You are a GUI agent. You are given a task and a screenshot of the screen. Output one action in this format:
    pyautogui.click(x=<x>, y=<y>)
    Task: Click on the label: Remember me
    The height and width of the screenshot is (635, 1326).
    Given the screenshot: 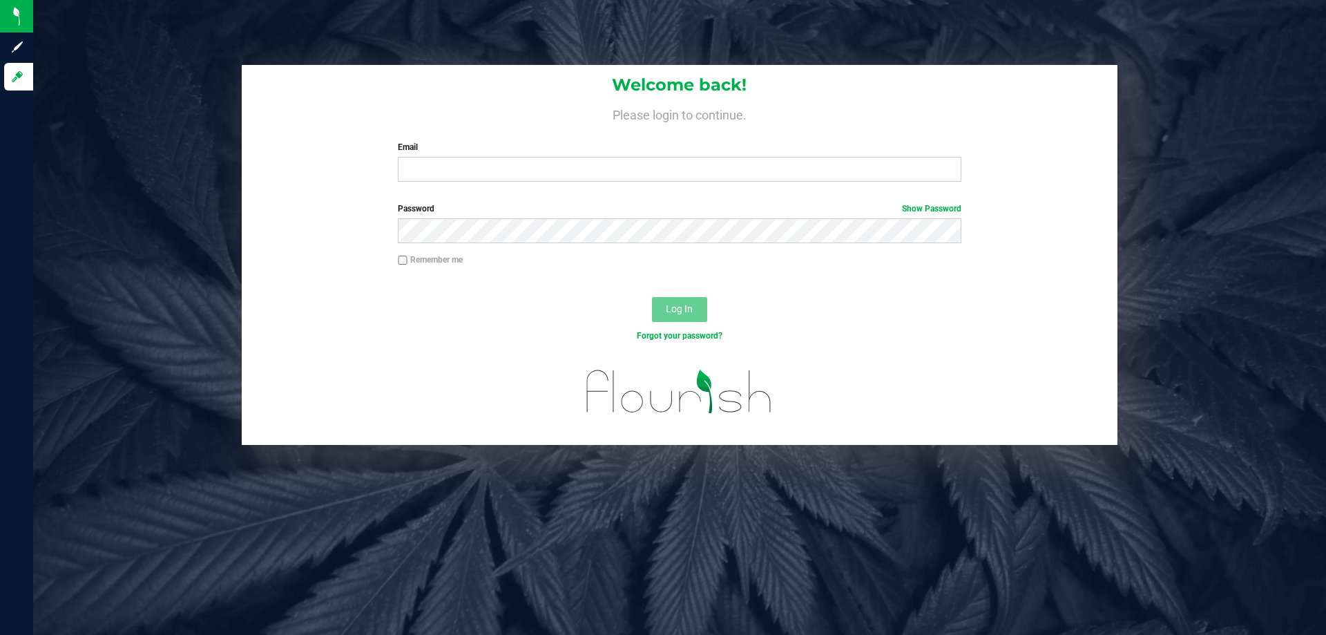 What is the action you would take?
    pyautogui.click(x=430, y=260)
    